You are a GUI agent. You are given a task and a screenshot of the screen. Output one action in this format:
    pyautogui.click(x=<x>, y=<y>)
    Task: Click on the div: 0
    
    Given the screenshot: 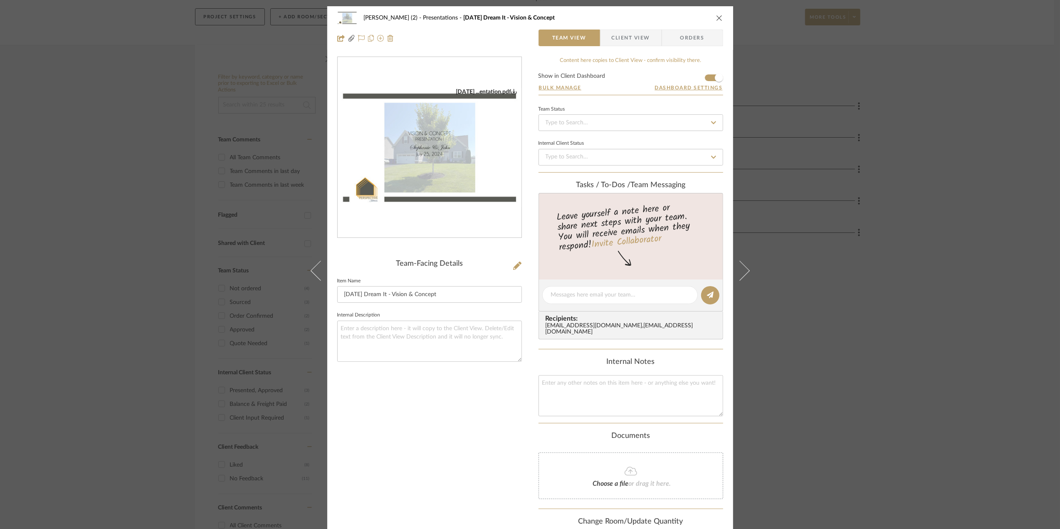 What is the action you would take?
    pyautogui.click(x=430, y=148)
    